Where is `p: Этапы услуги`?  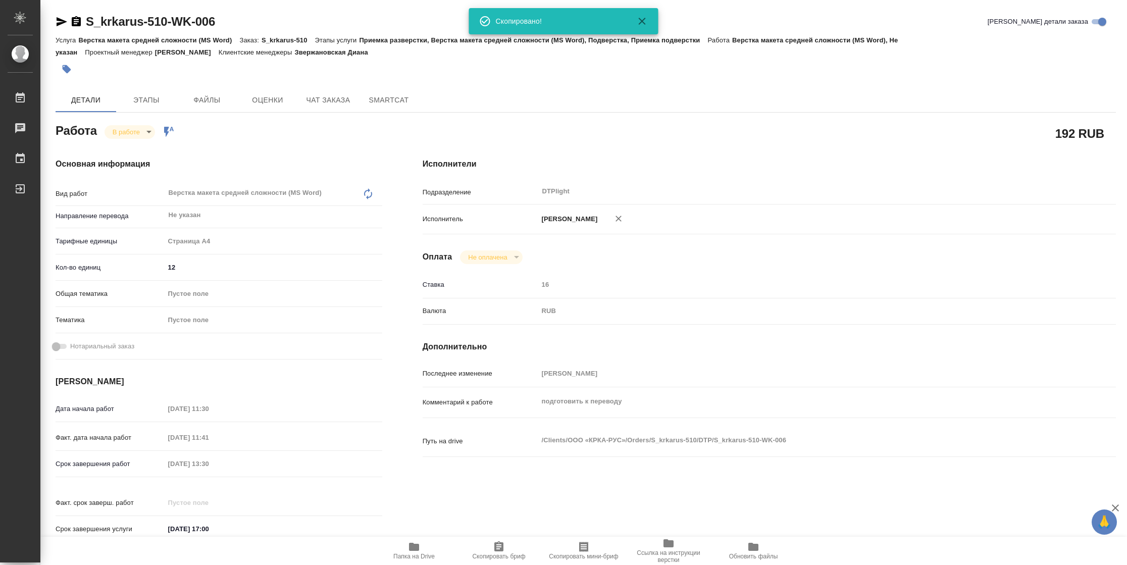
p: Этапы услуги is located at coordinates (337, 40).